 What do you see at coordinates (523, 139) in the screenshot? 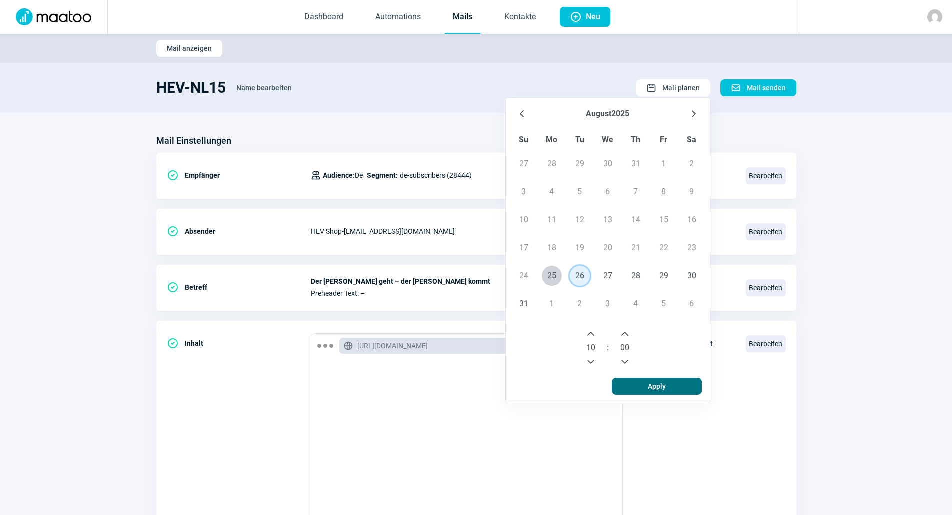
I see `span: Su` at bounding box center [523, 139].